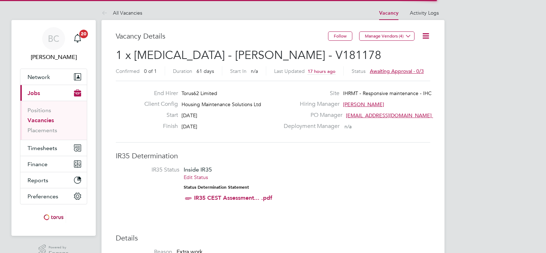 Image resolution: width=546 pixels, height=253 pixels. What do you see at coordinates (54, 128) in the screenshot?
I see `nav: Main navigation` at bounding box center [54, 128].